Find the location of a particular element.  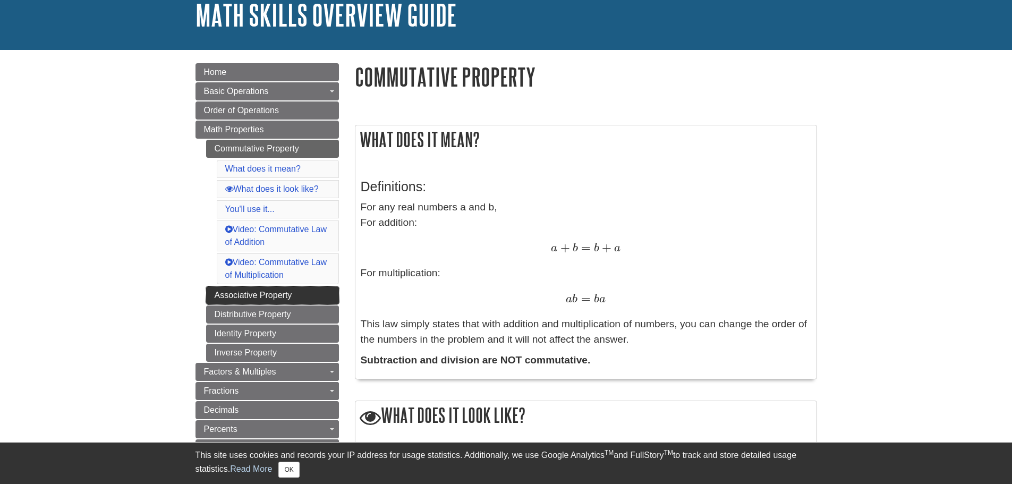

span: Fractions is located at coordinates (222, 391).